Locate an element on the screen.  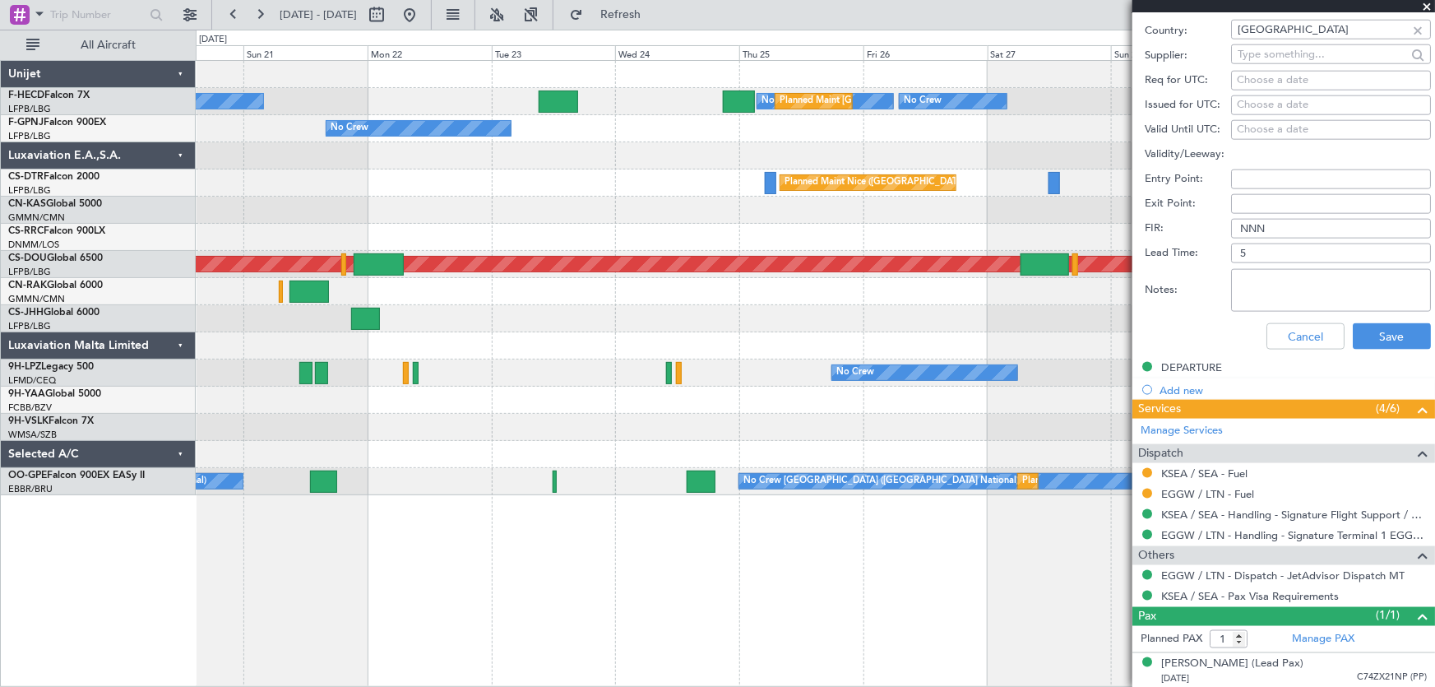
span: (4/6) is located at coordinates (1388, 408).